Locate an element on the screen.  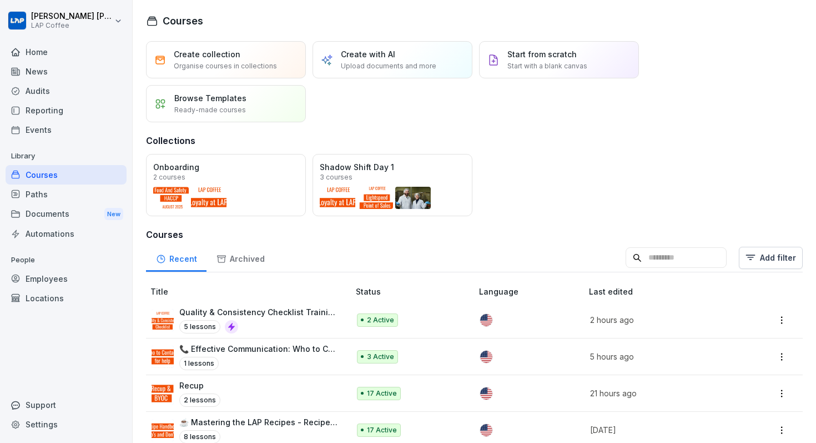
div: Events is located at coordinates (66, 129).